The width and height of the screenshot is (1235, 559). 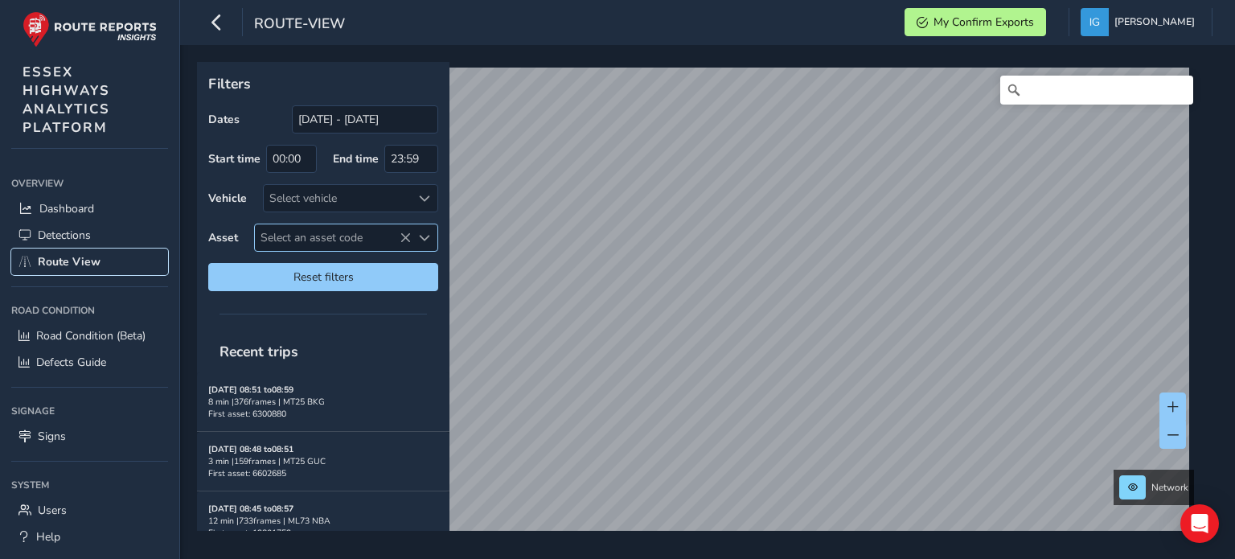 I want to click on label: Asset, so click(x=223, y=237).